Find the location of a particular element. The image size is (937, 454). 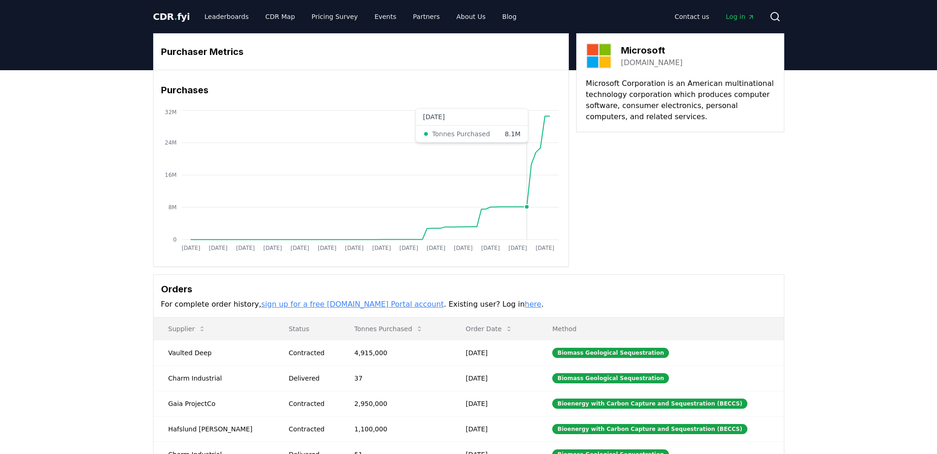

button: Supplier is located at coordinates (187, 329).